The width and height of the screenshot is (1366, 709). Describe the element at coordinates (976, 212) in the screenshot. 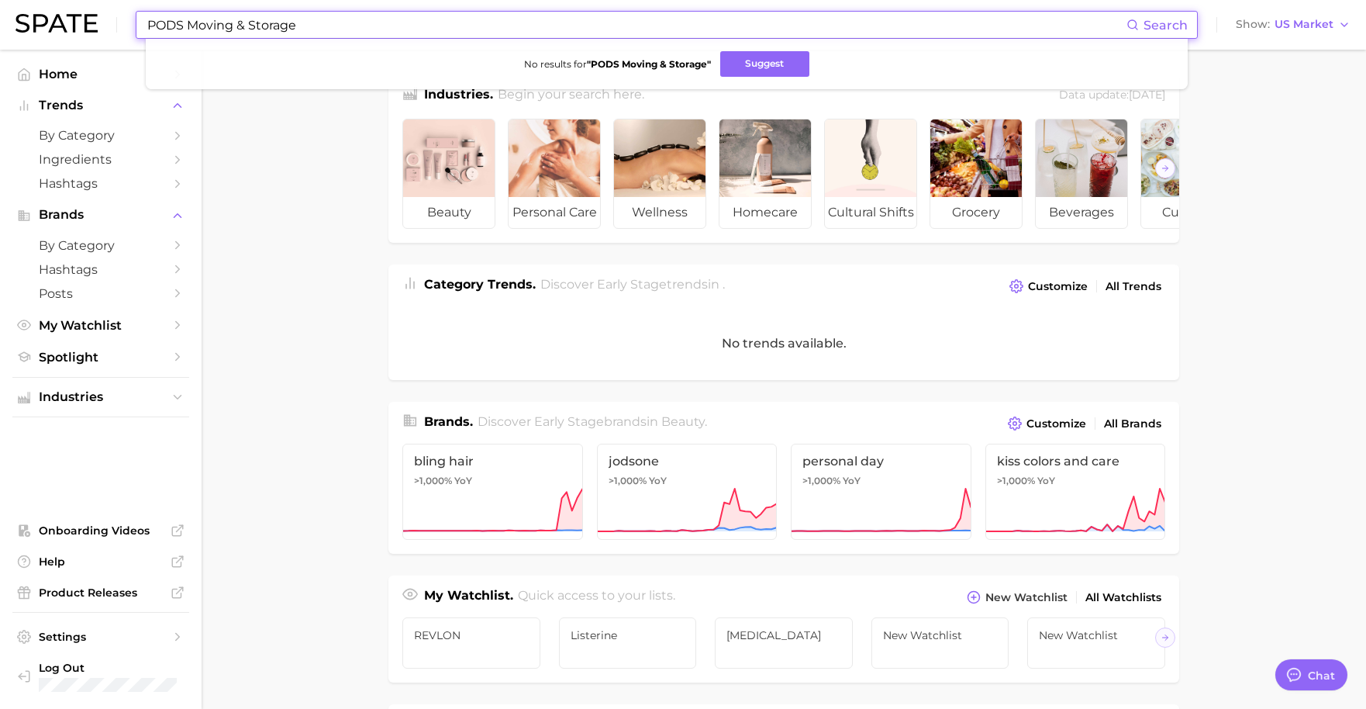

I see `span: grocery` at that location.